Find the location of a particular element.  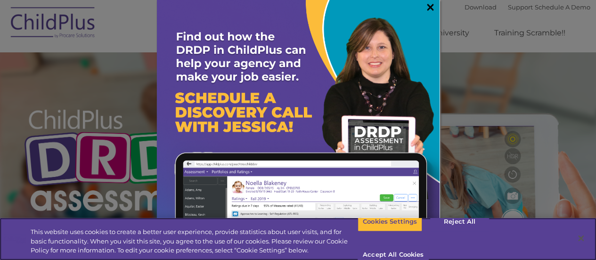

button: Reject All is located at coordinates (460, 222).